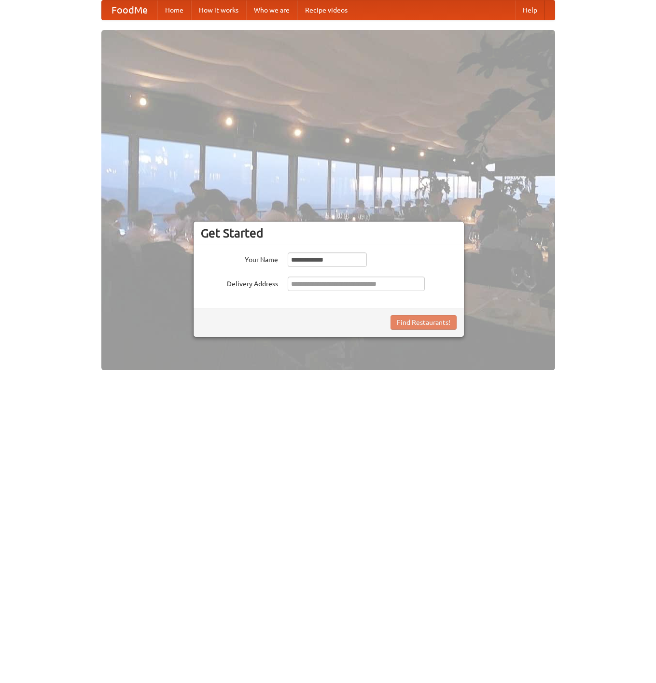 This screenshot has height=683, width=656. Describe the element at coordinates (219, 10) in the screenshot. I see `a: How it works` at that location.